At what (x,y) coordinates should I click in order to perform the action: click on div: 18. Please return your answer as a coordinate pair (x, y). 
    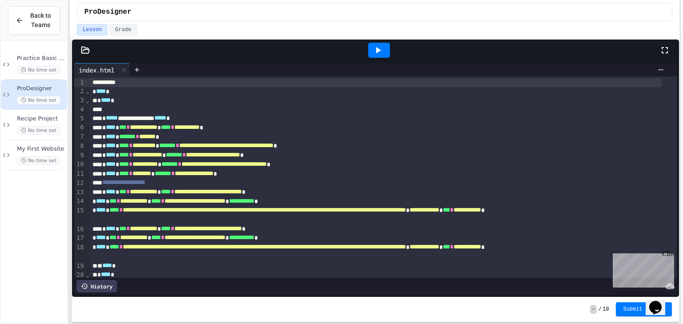
    Looking at the image, I should click on (80, 252).